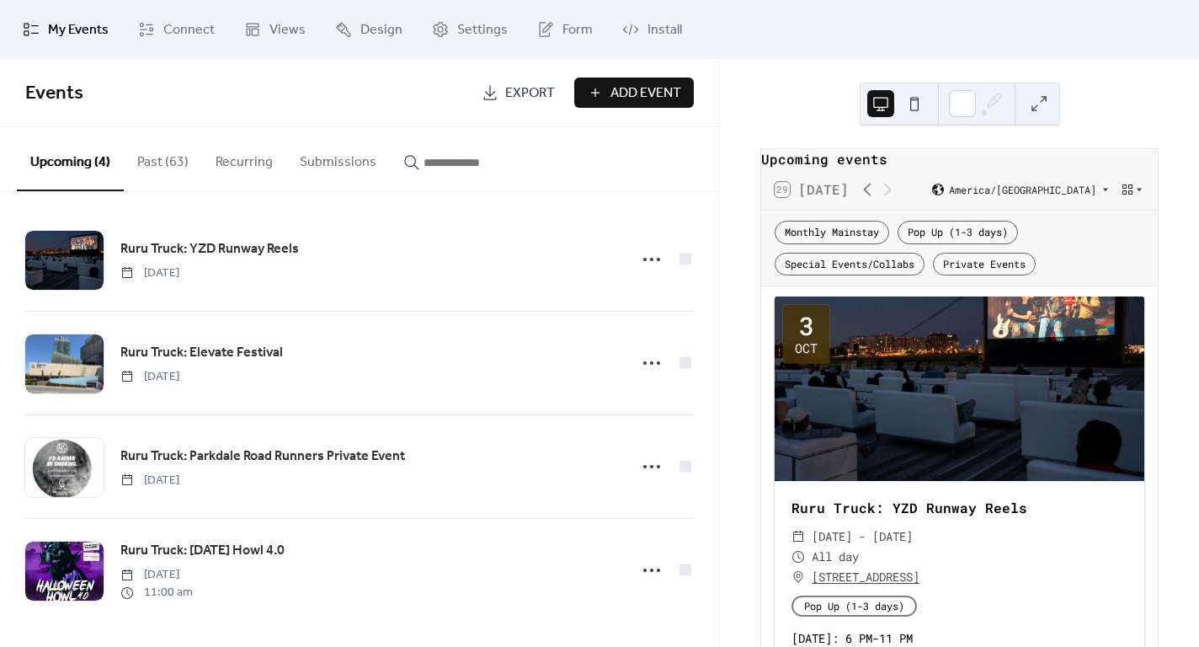  Describe the element at coordinates (482, 30) in the screenshot. I see `span: Settings` at that location.